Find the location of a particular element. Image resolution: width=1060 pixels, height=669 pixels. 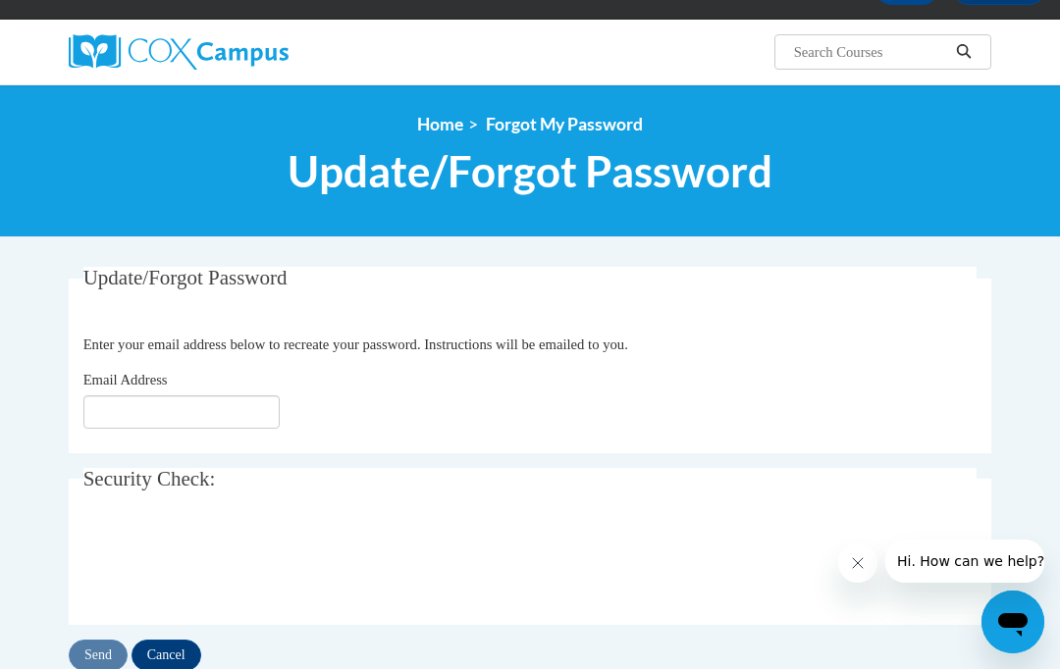

span: Enter your email address below to recreate your password. Instructions will be emailed to you. is located at coordinates (355, 344).